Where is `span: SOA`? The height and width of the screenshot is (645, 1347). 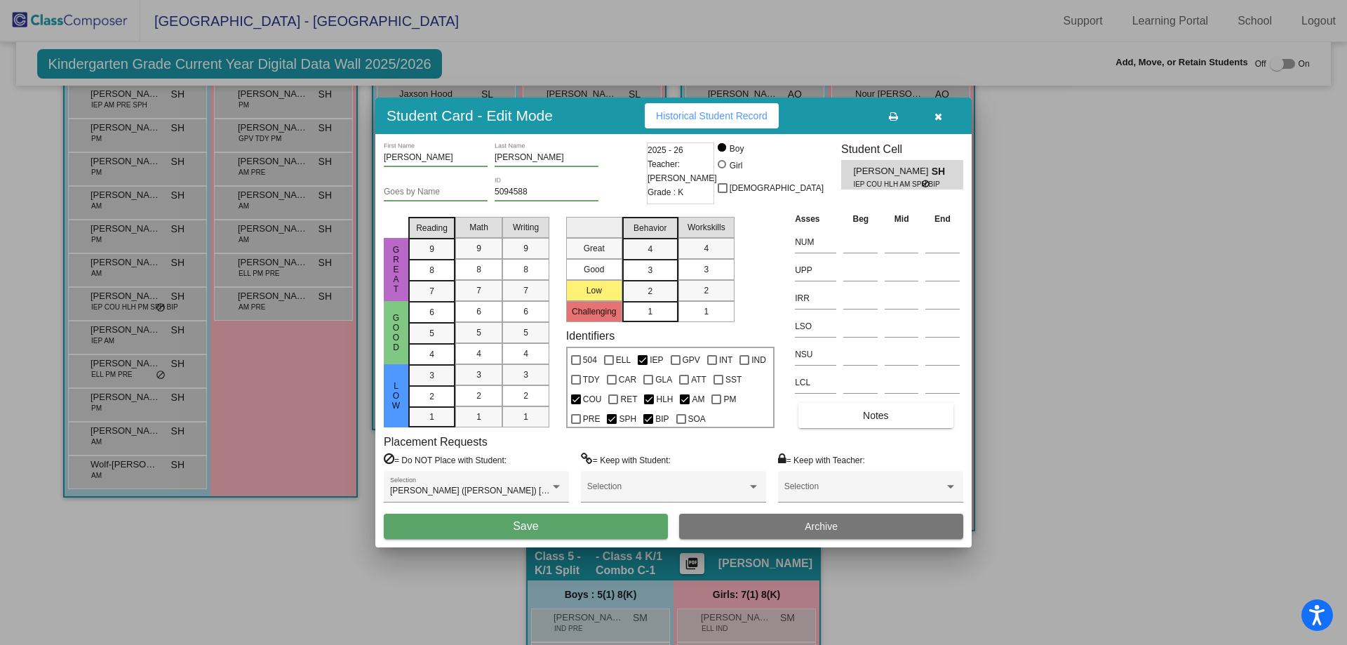 span: SOA is located at coordinates (697, 419).